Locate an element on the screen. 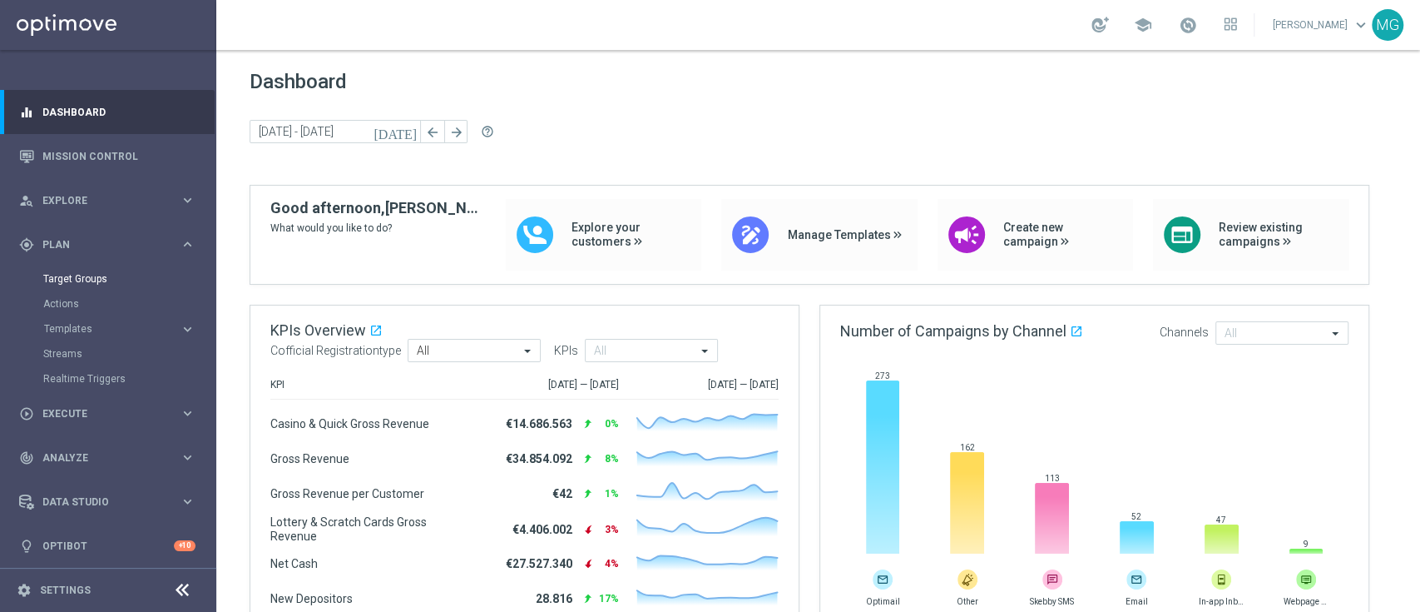  button: gps_fixed Plan keyboard_arrow_right is located at coordinates (107, 245).